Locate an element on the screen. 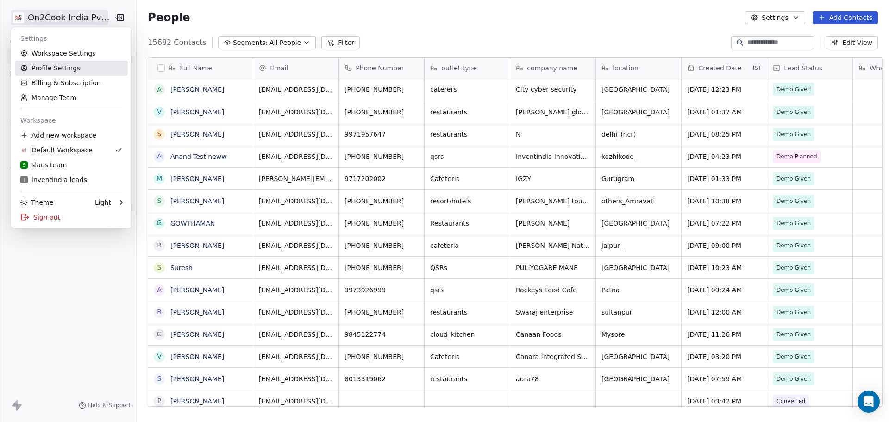 The height and width of the screenshot is (422, 889). div: Add new workspace is located at coordinates (71, 135).